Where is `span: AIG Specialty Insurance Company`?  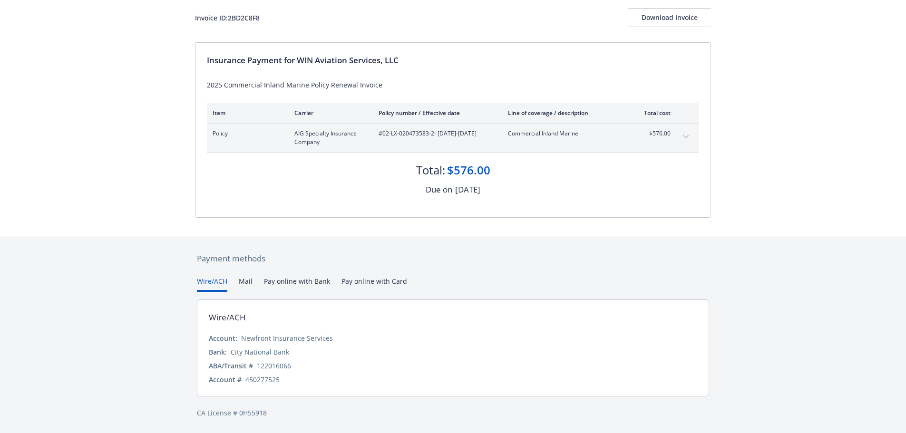 span: AIG Specialty Insurance Company is located at coordinates (329, 138).